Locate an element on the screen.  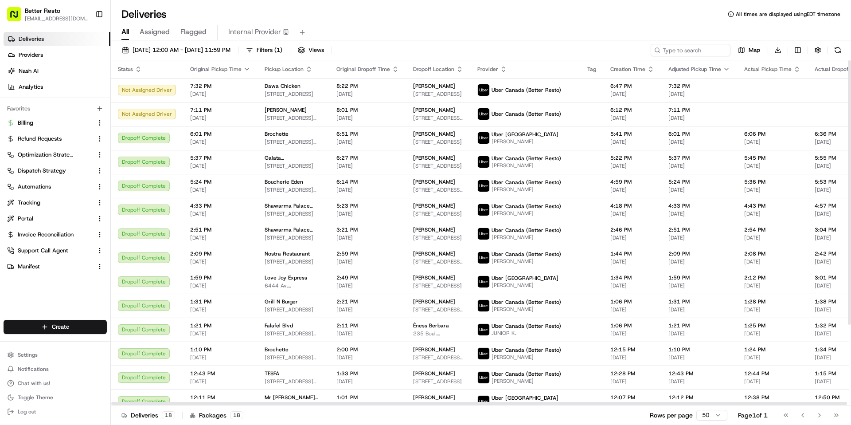
span: Internal Provider is located at coordinates (254, 32).